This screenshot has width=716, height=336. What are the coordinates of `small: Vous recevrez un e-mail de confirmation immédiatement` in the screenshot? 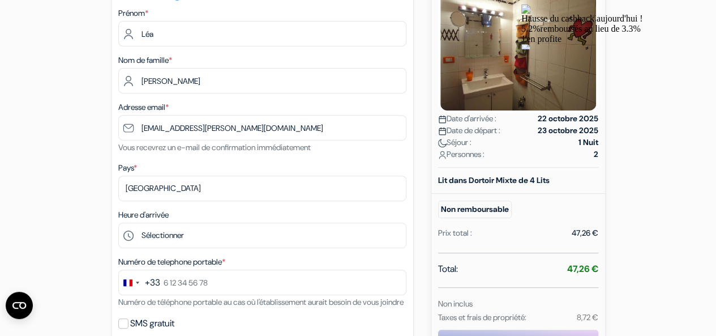 It's located at (215, 147).